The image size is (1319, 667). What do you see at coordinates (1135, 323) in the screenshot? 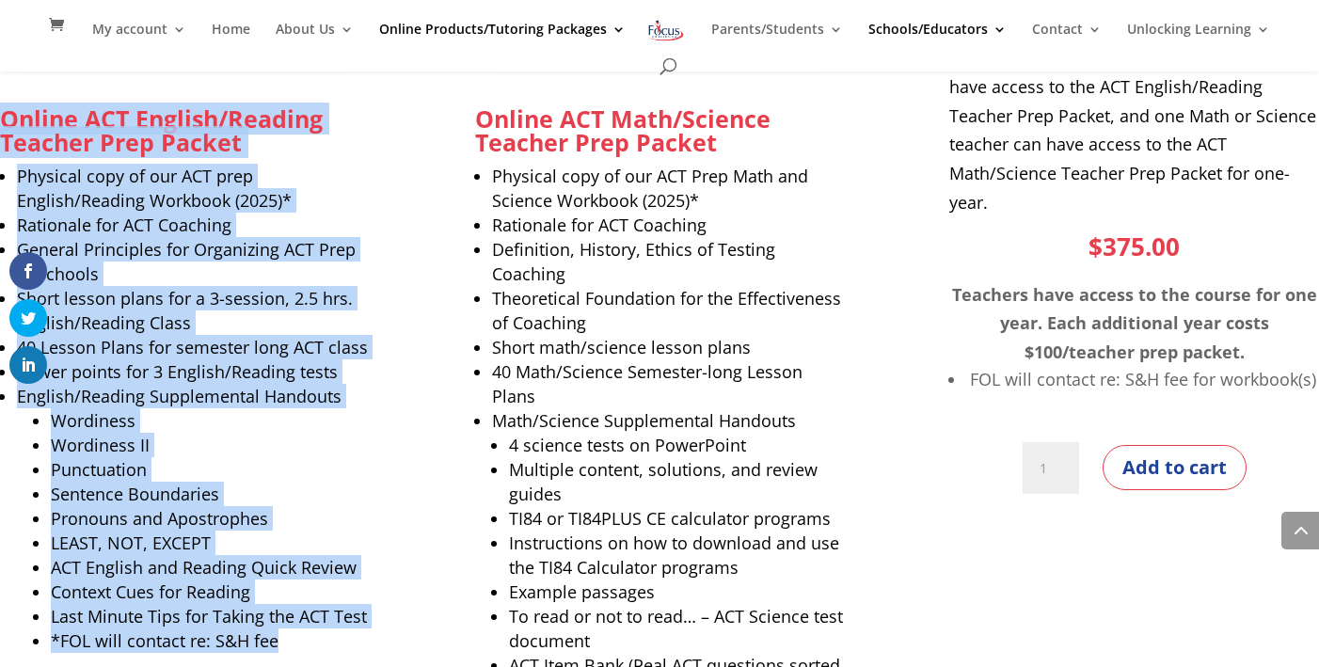
I see `span: Teachers have access to the course for one year. Each additional year costs $100/teacher prep pac...` at bounding box center [1135, 323].